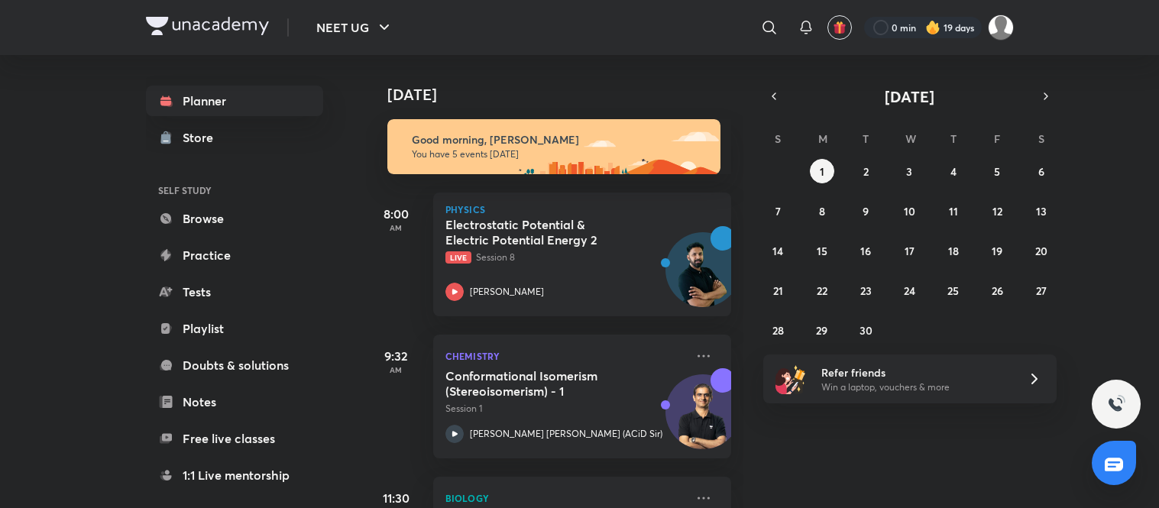  What do you see at coordinates (997, 211) in the screenshot?
I see `abbr: September 12, 2025` at bounding box center [997, 211].